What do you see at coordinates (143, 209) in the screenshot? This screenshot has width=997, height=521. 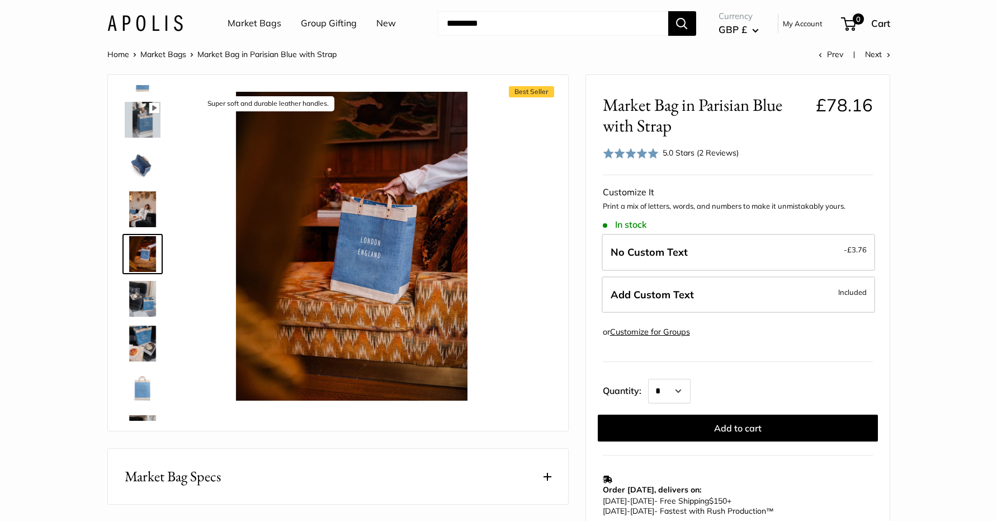 I see `a: description_Elevate any moment` at bounding box center [143, 209].